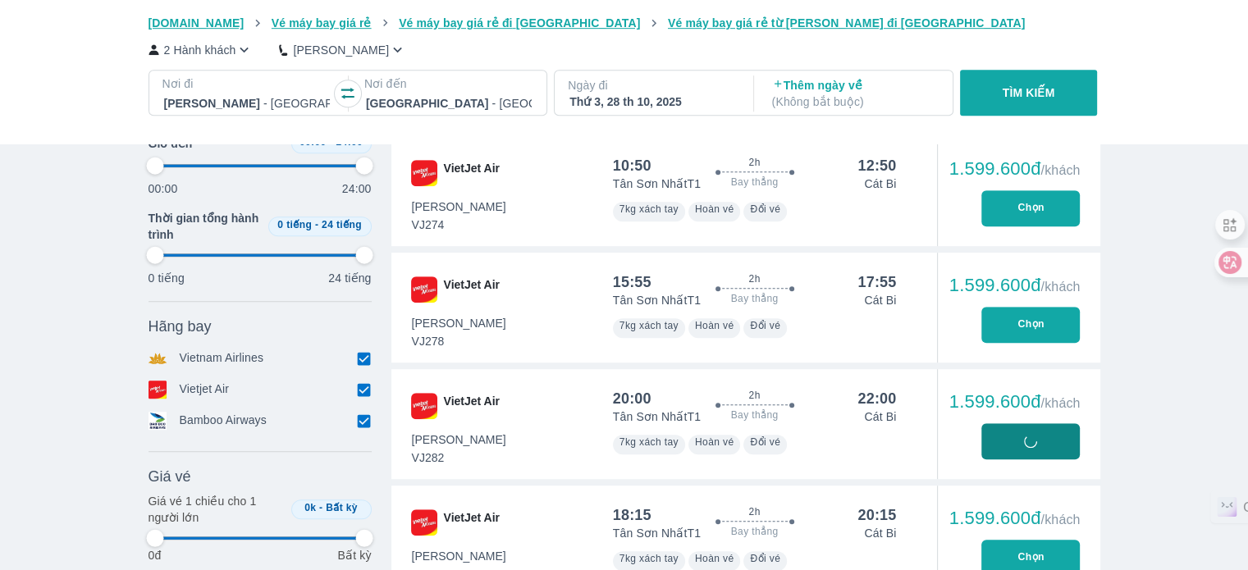 This screenshot has height=570, width=1248. Describe the element at coordinates (294, 226) in the screenshot. I see `span: 0 tiếng` at that location.